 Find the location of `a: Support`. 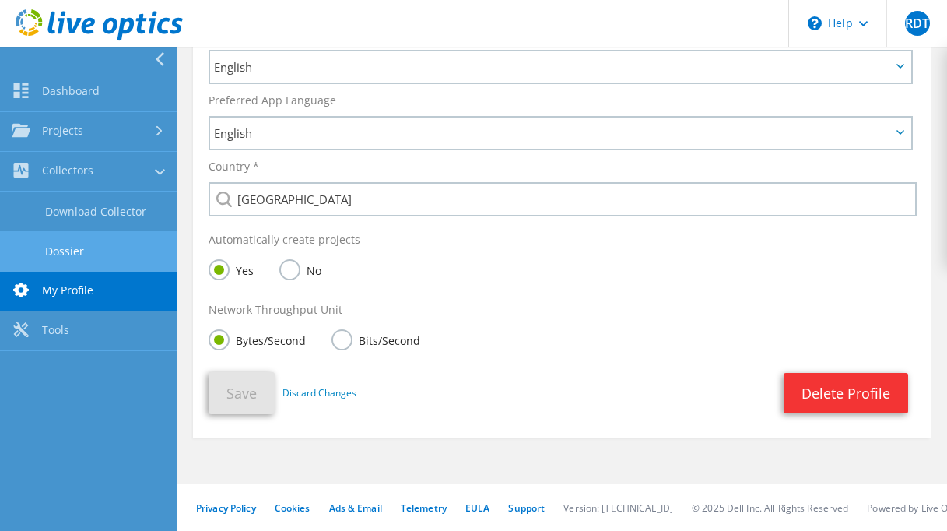

a: Support is located at coordinates (526, 507).